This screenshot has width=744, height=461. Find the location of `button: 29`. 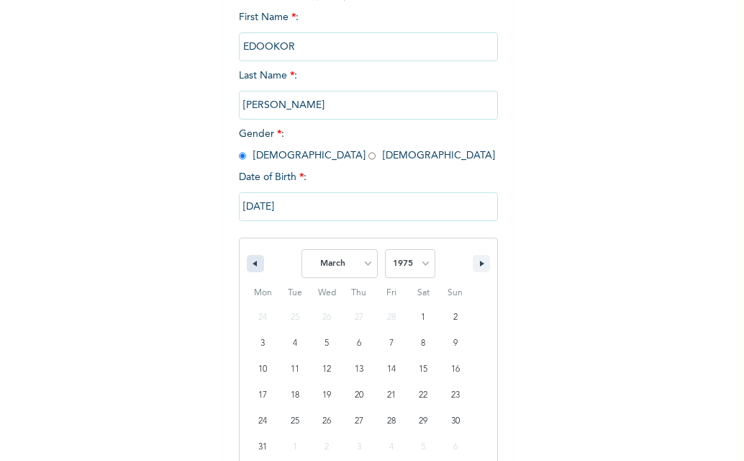

button: 29 is located at coordinates (423, 421).